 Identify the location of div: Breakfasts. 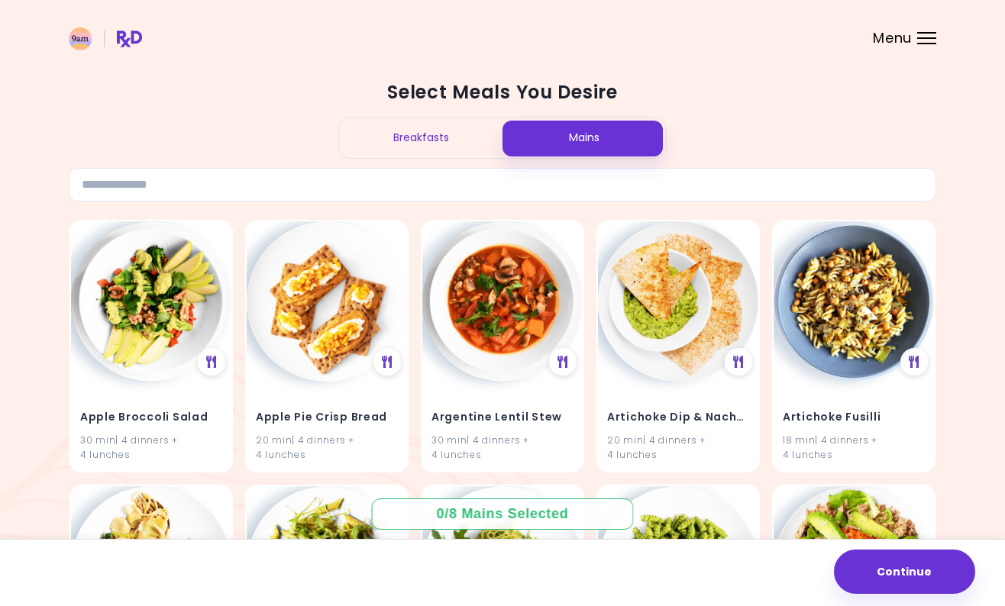
(421, 137).